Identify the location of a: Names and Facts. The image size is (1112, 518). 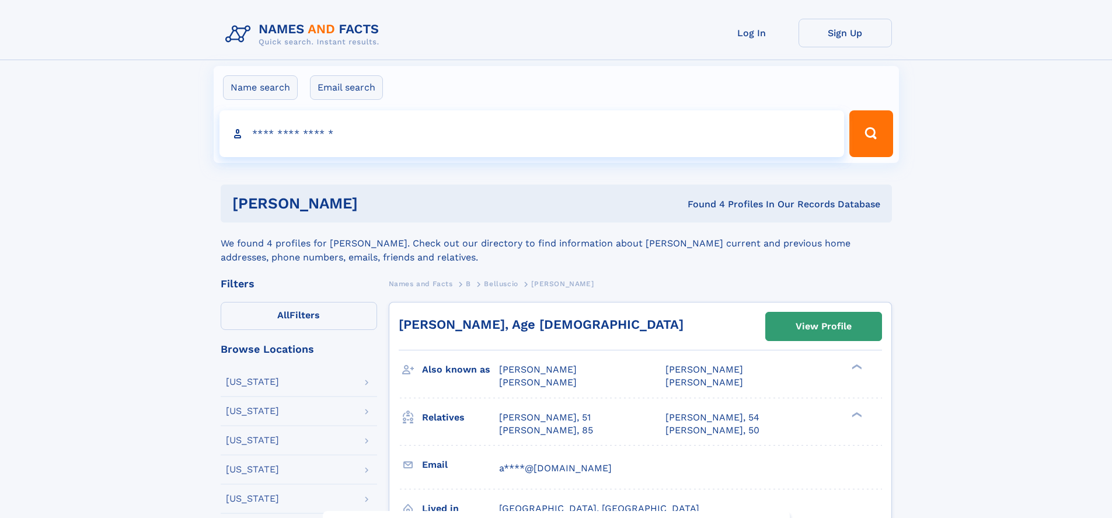
(421, 283).